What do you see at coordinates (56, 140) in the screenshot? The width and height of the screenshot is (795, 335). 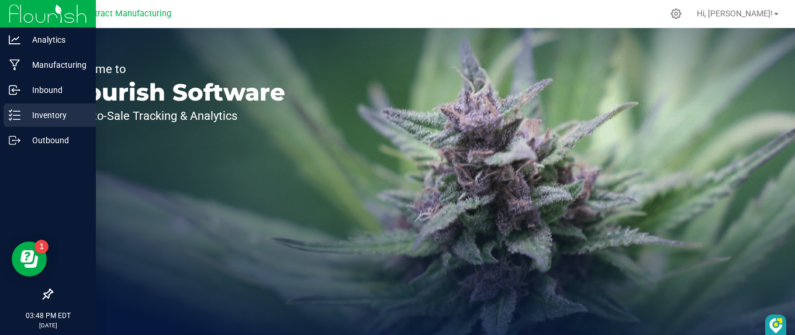 I see `p: Outbound` at bounding box center [56, 140].